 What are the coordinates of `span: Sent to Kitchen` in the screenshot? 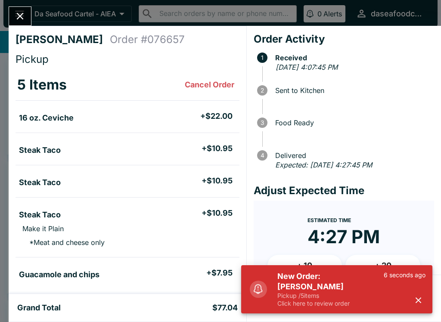 It's located at (352, 90).